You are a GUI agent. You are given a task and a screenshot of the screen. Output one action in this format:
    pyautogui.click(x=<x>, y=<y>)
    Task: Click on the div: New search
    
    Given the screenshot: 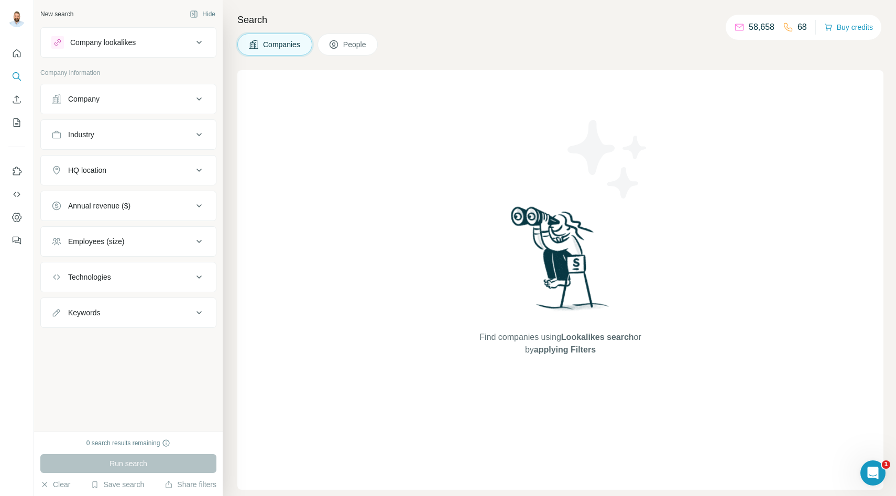 What is the action you would take?
    pyautogui.click(x=57, y=14)
    